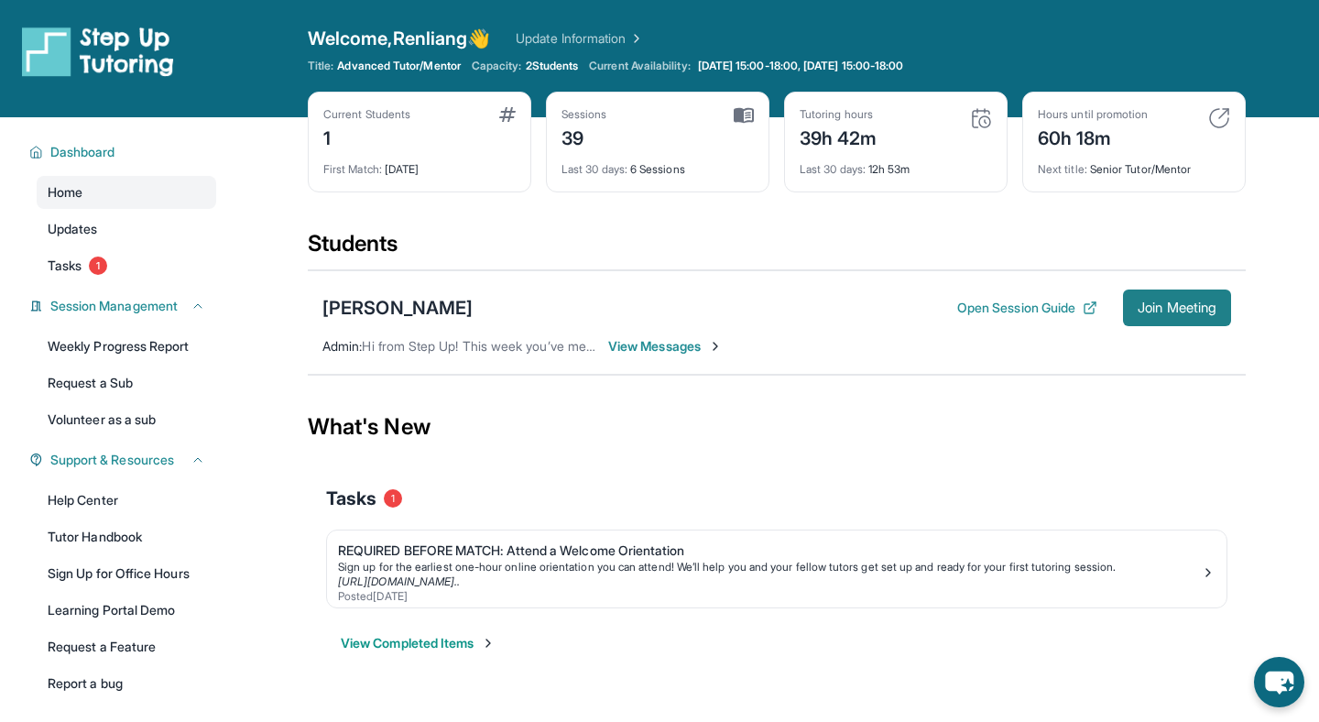 The image size is (1319, 722). Describe the element at coordinates (1279, 682) in the screenshot. I see `button: chat-button` at that location.